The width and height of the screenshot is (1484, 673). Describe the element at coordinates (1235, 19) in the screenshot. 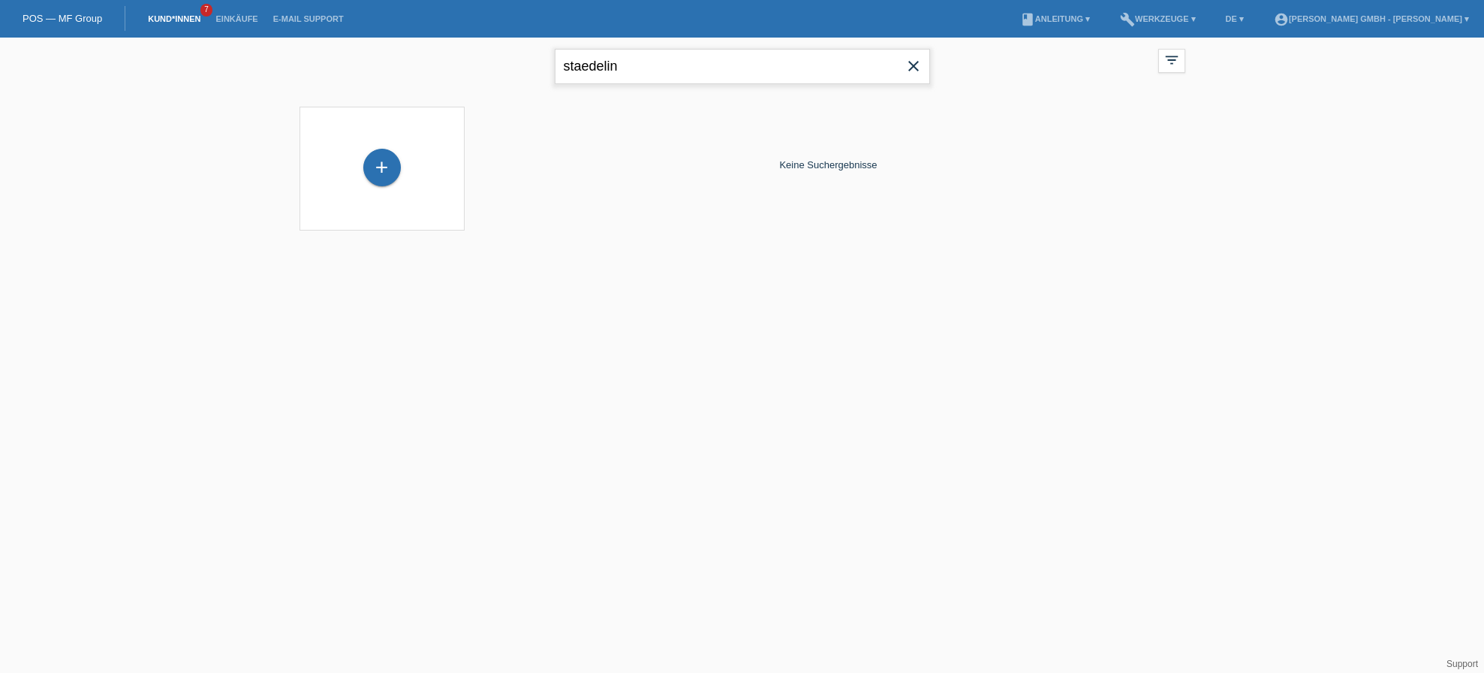

I see `a: DE ▾` at that location.